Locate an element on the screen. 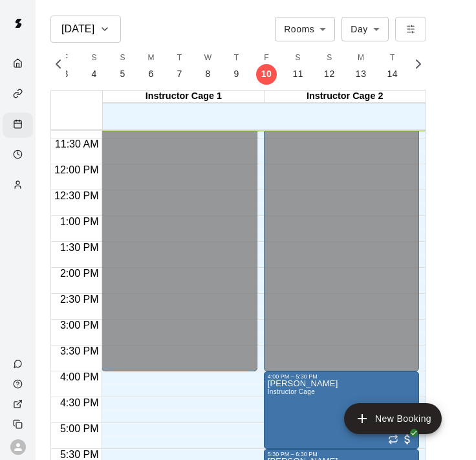  p: 3 is located at coordinates (66, 74).